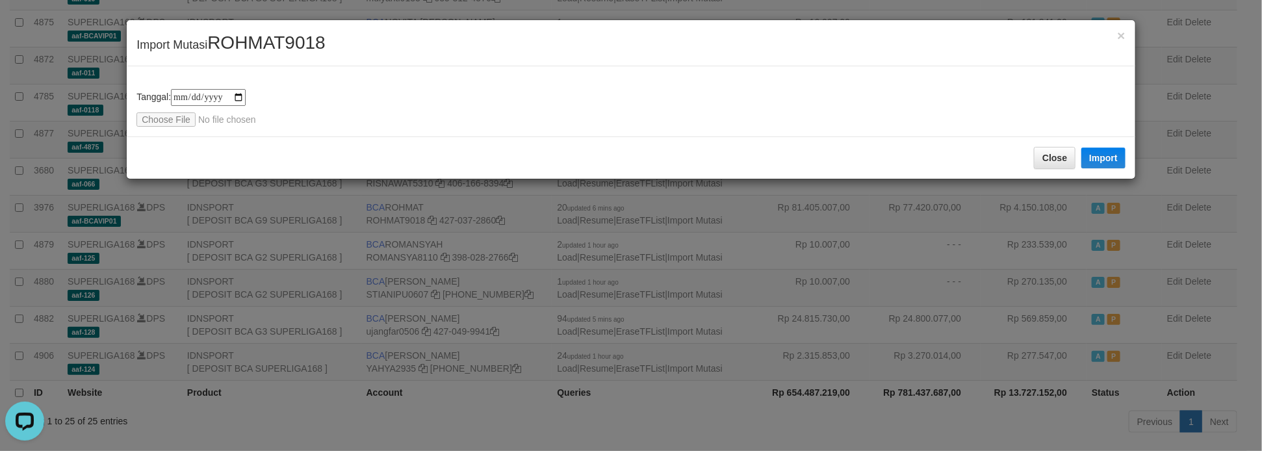 The image size is (1262, 451). I want to click on button: Import, so click(1103, 158).